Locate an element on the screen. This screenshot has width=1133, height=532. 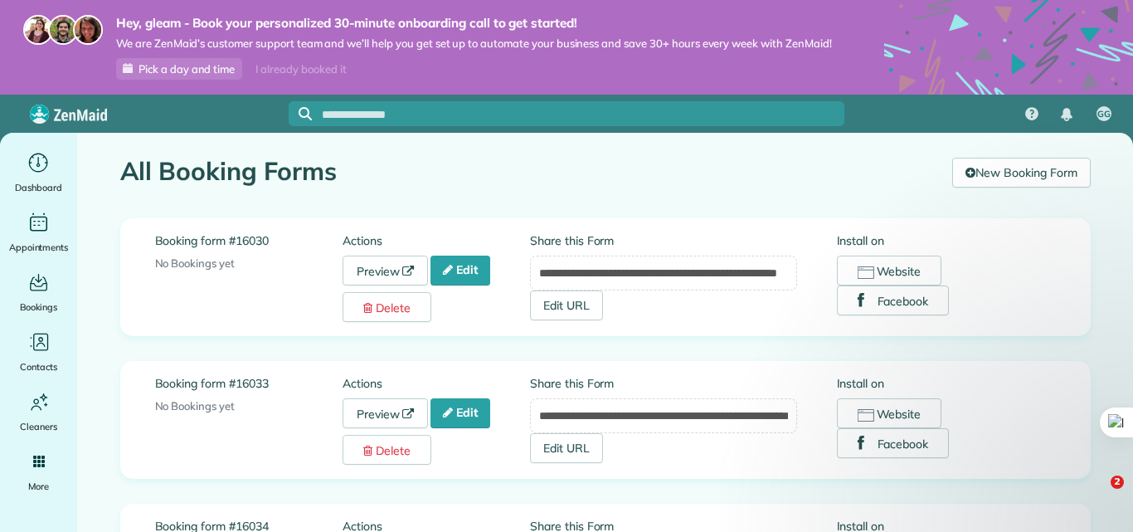
a: Pick a day and time is located at coordinates (179, 69).